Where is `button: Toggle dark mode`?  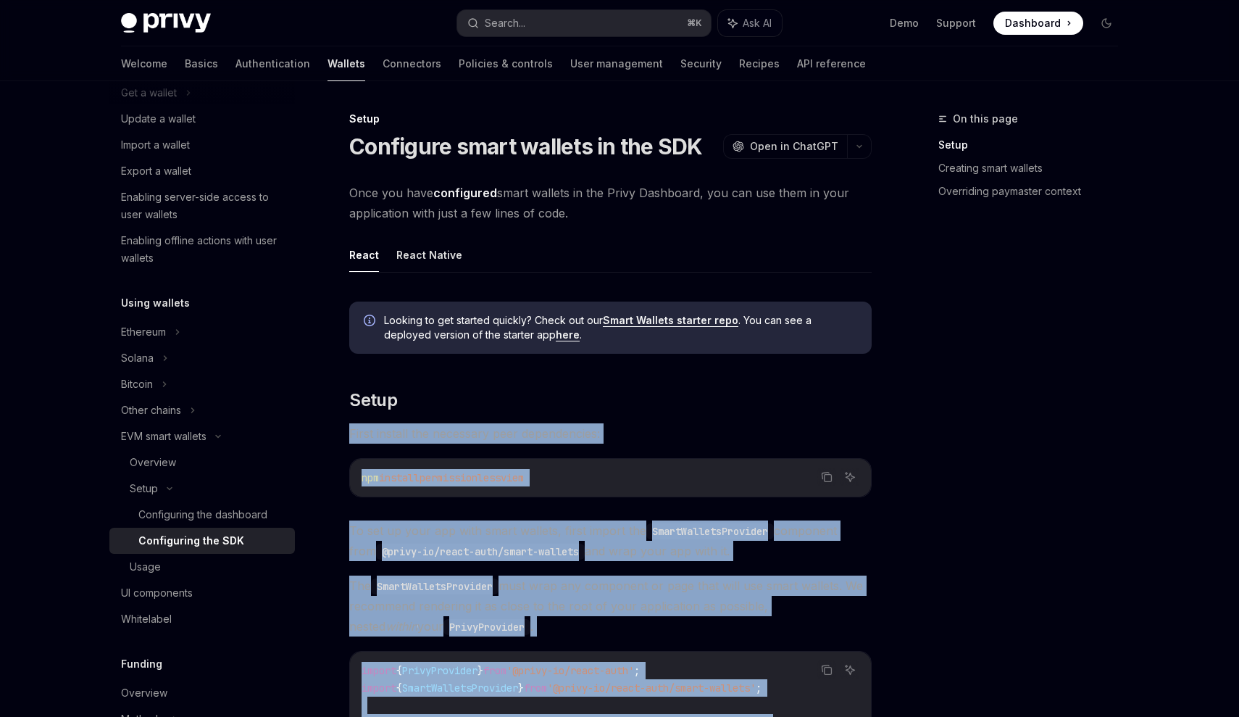 button: Toggle dark mode is located at coordinates (1107, 23).